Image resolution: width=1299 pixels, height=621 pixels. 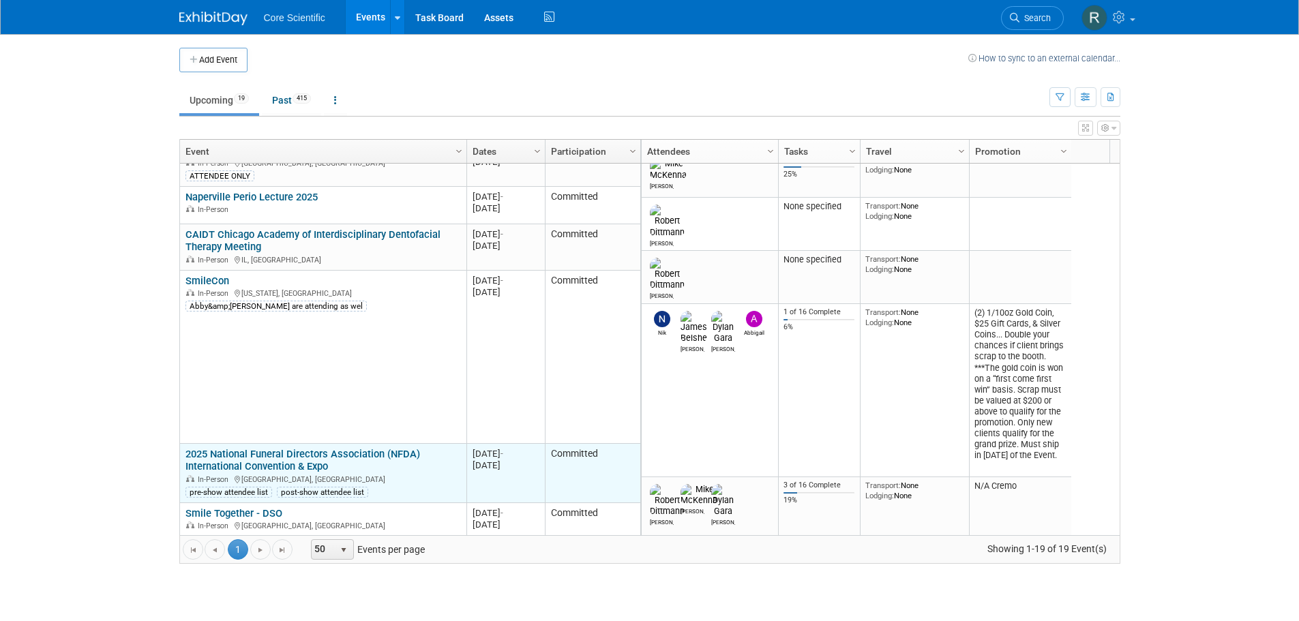 What do you see at coordinates (694, 327) in the screenshot?
I see `img: James Belshe` at bounding box center [694, 327].